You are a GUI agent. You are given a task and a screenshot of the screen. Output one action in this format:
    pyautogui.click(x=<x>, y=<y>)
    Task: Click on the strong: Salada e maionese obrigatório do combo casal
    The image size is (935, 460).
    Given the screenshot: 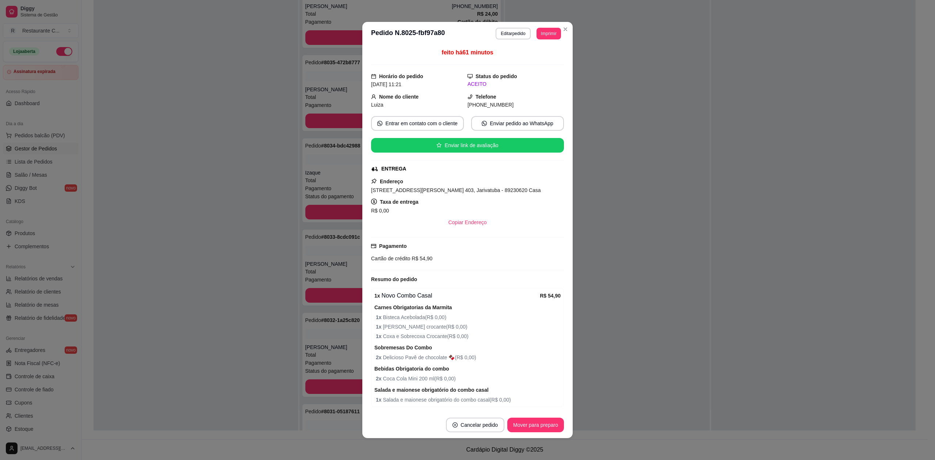 What is the action you would take?
    pyautogui.click(x=431, y=390)
    